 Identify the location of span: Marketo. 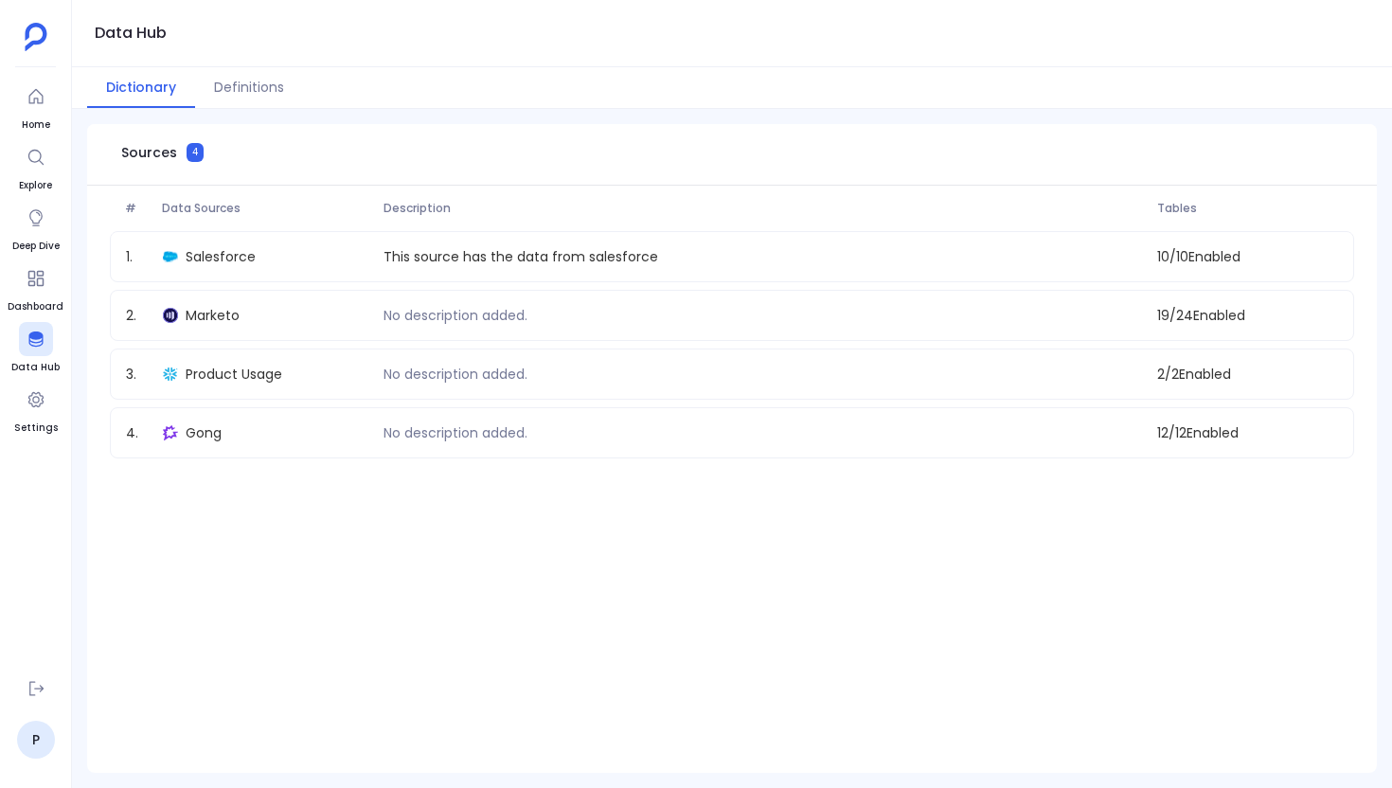
(212, 315).